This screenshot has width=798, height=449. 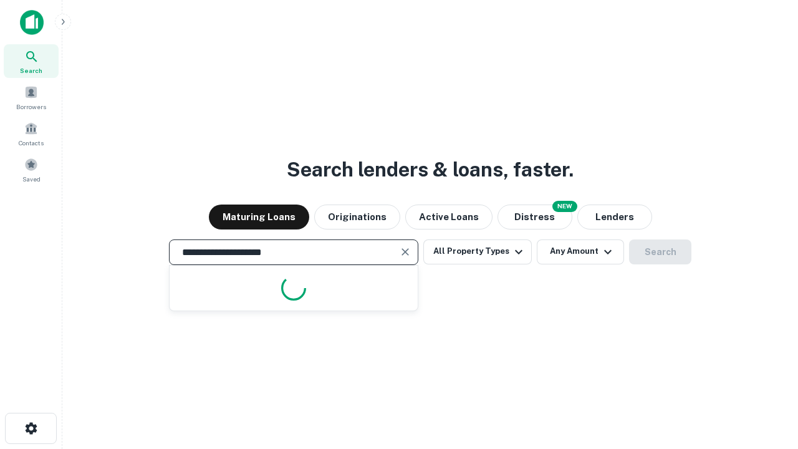 What do you see at coordinates (31, 133) in the screenshot?
I see `a: Contacts` at bounding box center [31, 133].